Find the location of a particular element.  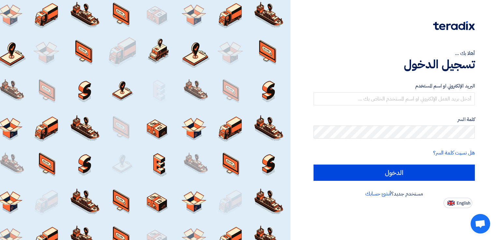

h1: تسجيل الدخول is located at coordinates (394, 65).